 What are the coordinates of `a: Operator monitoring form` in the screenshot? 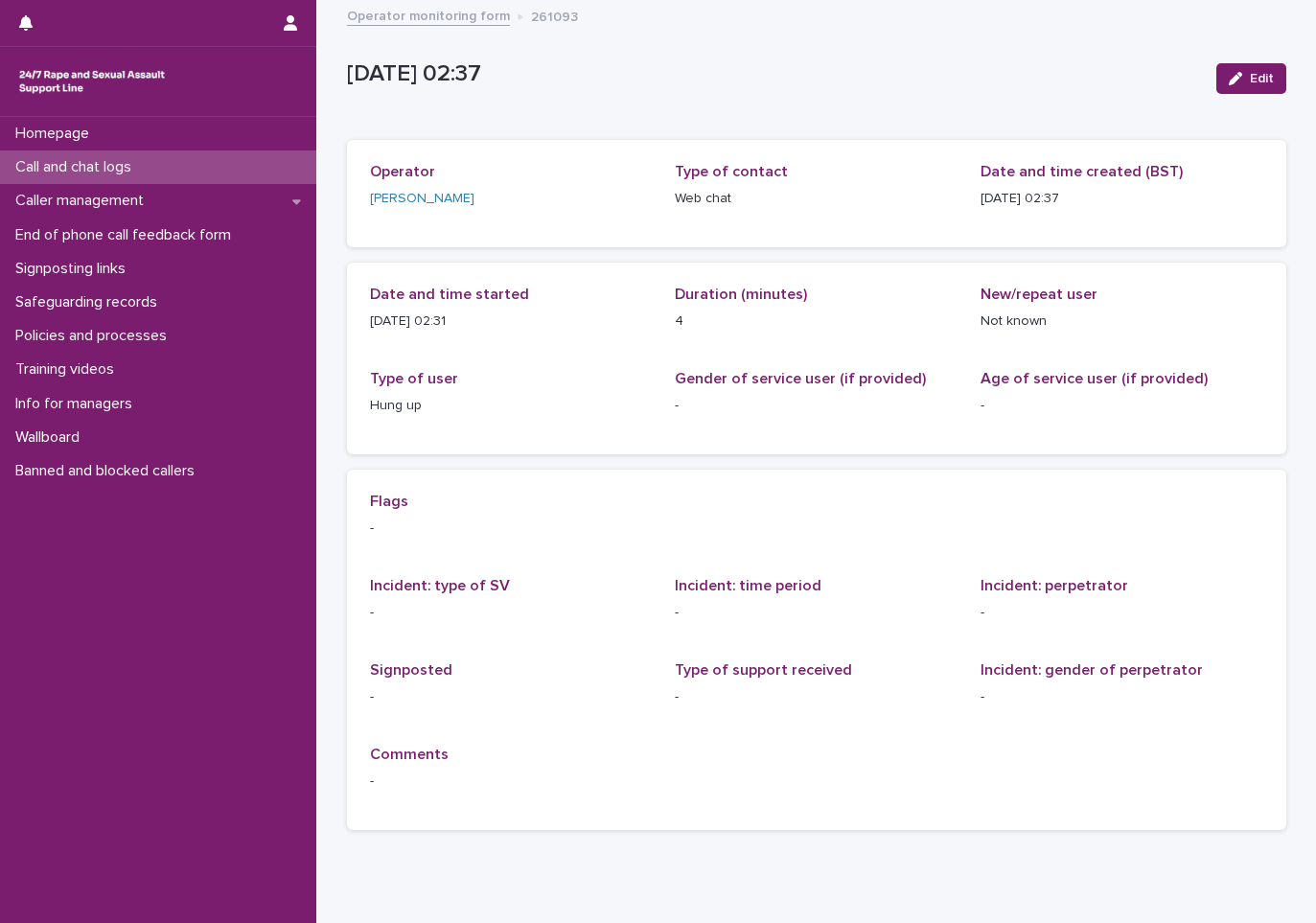 It's located at (429, 14).